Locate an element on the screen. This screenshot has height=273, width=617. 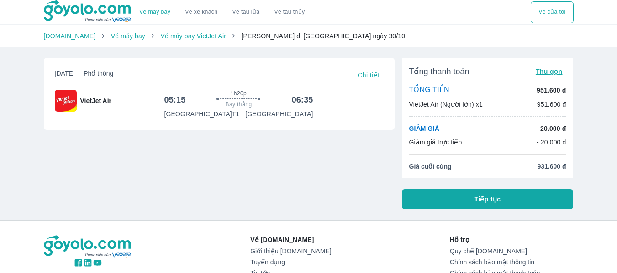
span: Phổ thông is located at coordinates (98, 73).